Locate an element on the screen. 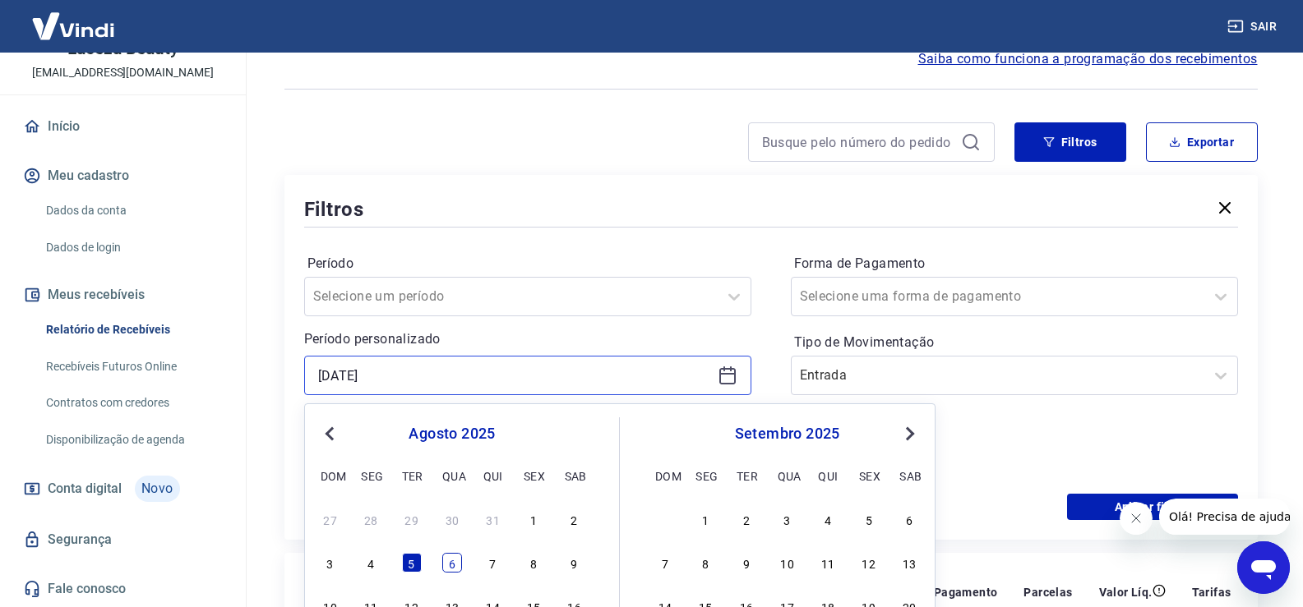 Image resolution: width=1303 pixels, height=607 pixels. button: Meu cadastro is located at coordinates (122, 176).